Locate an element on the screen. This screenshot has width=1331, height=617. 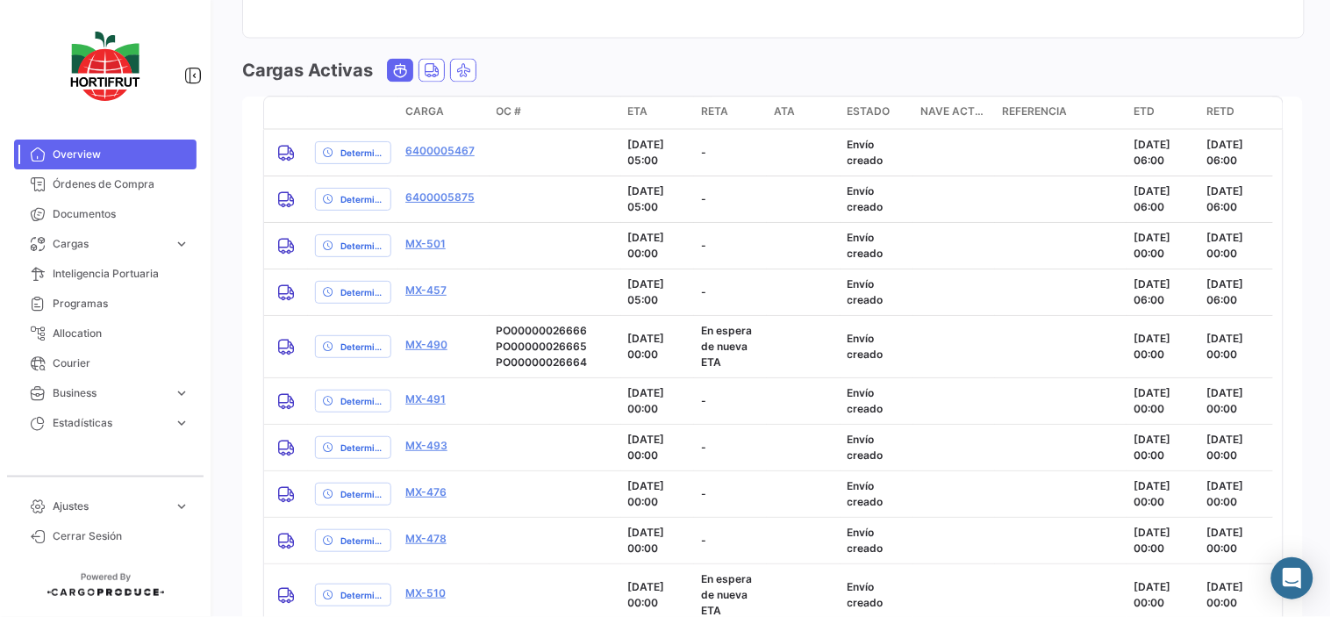
datatable-header-cell: ATA is located at coordinates (803, 113).